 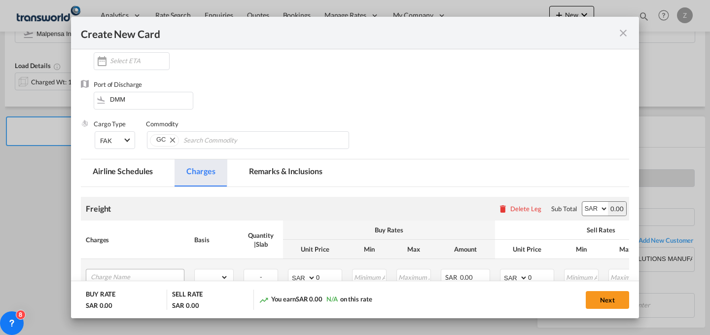 What do you see at coordinates (264, 300) in the screenshot?
I see `md-icon: icon-trending-up` at bounding box center [264, 300].